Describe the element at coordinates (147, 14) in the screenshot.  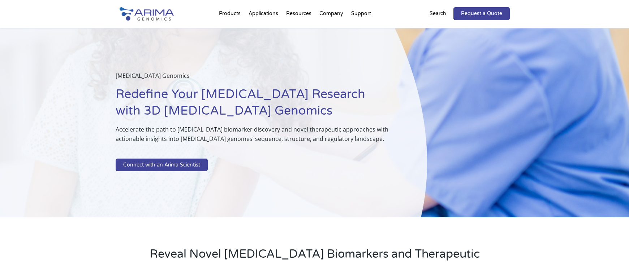
I see `img: Arima-Genomics-logo` at that location.